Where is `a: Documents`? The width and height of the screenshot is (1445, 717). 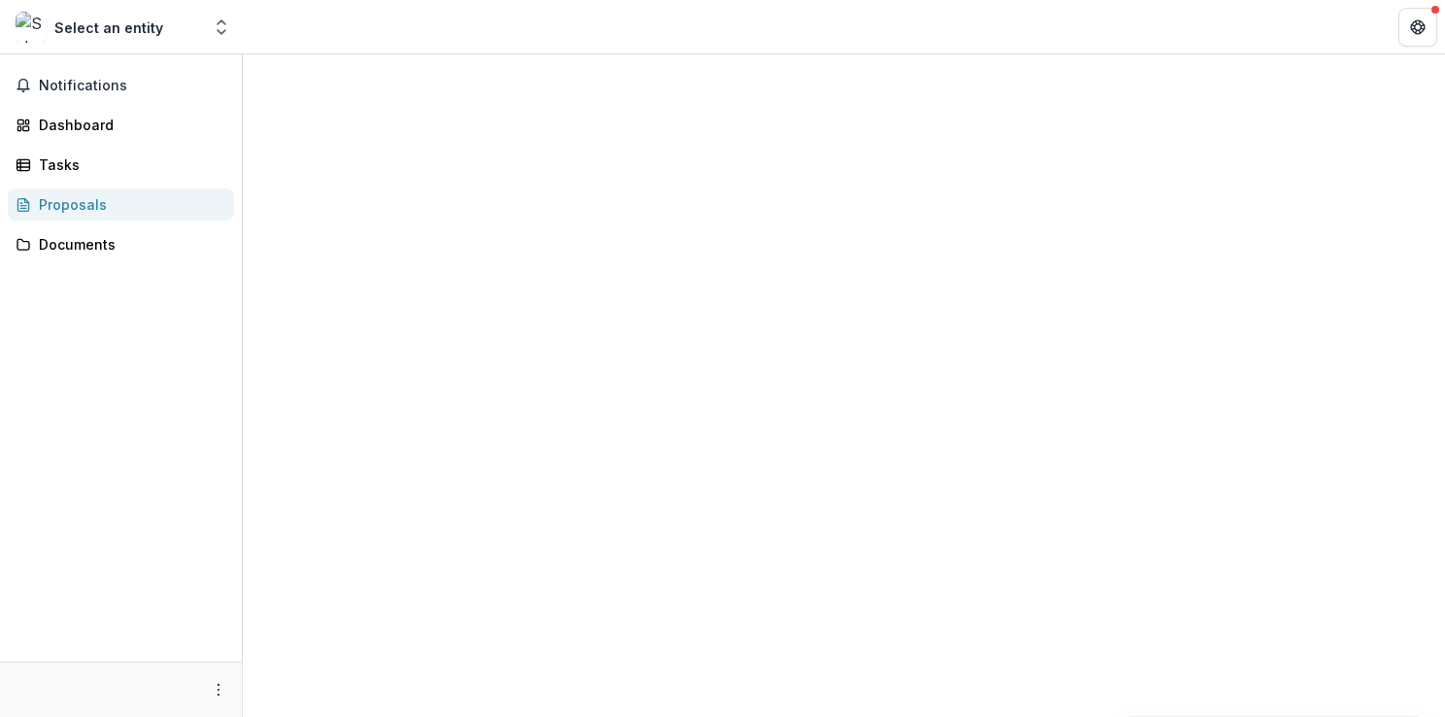
a: Documents is located at coordinates (120, 244).